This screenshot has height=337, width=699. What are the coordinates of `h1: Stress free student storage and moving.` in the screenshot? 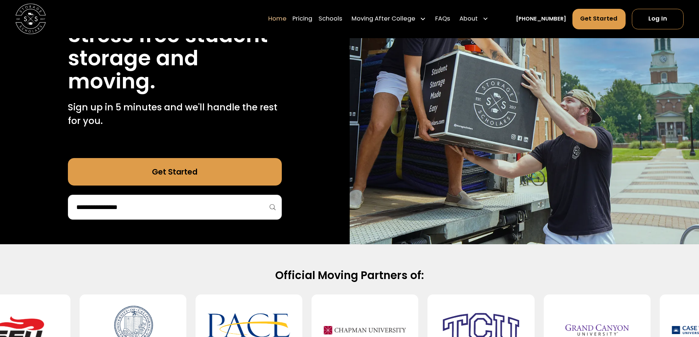 It's located at (175, 58).